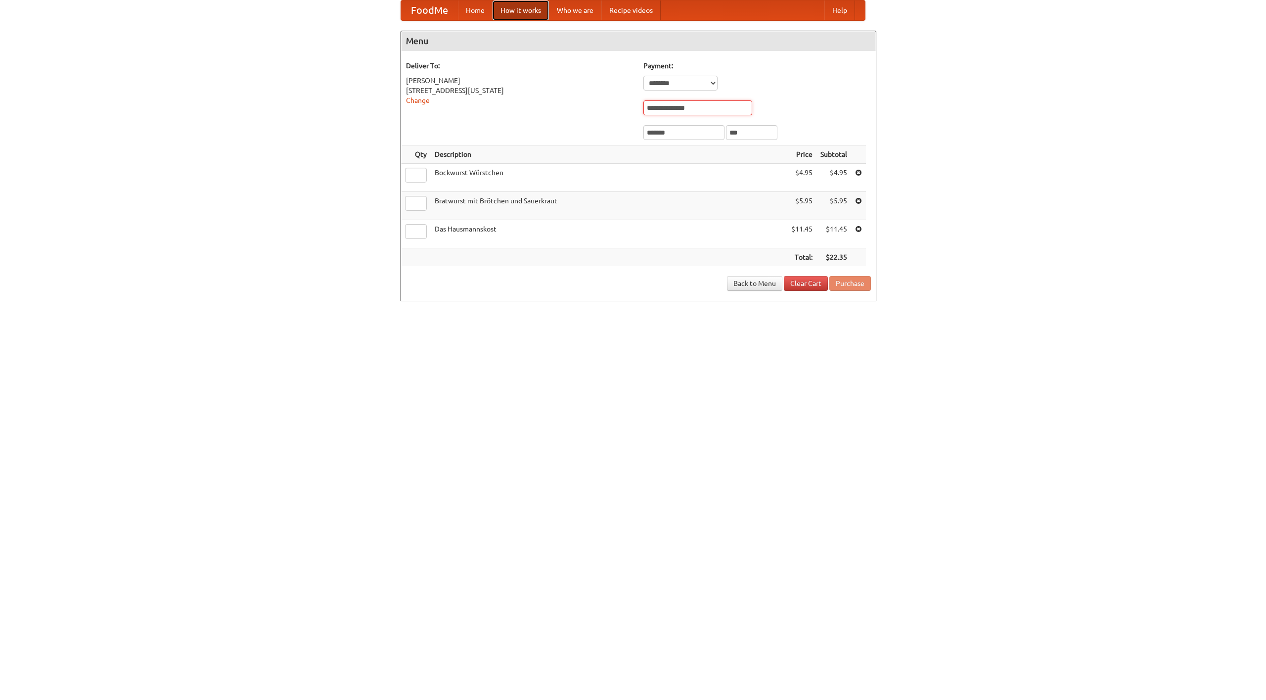 Image resolution: width=1266 pixels, height=700 pixels. I want to click on h5: Deliver To:, so click(520, 66).